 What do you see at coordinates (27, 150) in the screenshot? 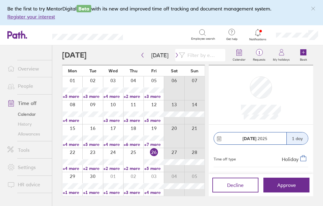
I see `a: Tools` at bounding box center [27, 150].